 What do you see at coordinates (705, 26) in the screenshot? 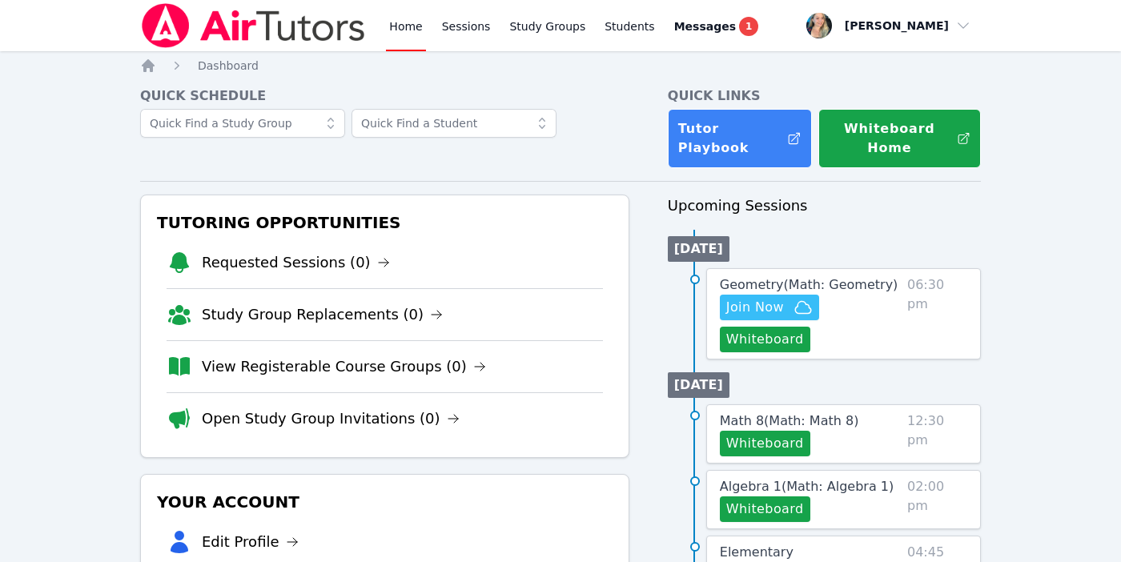
I see `span: Messages` at bounding box center [705, 26].